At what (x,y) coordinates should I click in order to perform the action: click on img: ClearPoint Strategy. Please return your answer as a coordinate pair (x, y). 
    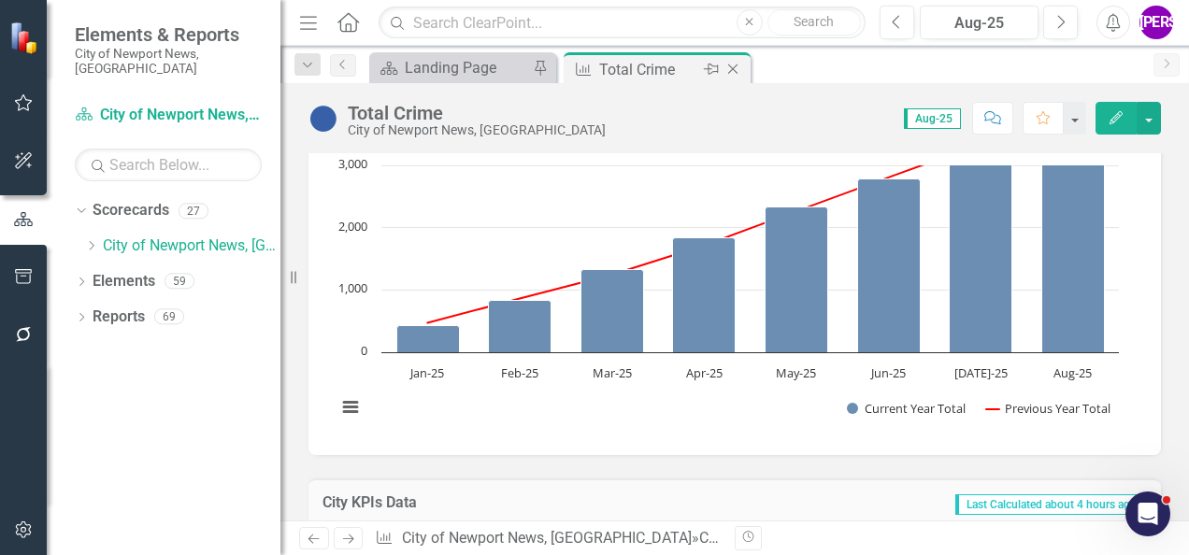
    Looking at the image, I should click on (25, 36).